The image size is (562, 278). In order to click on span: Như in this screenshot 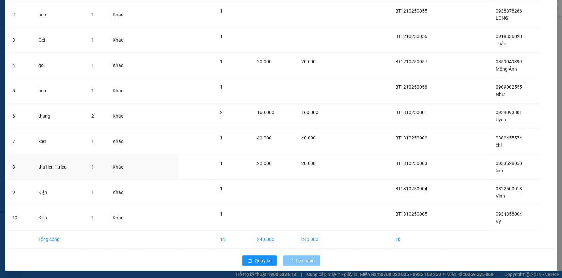, I will do `click(500, 94)`.